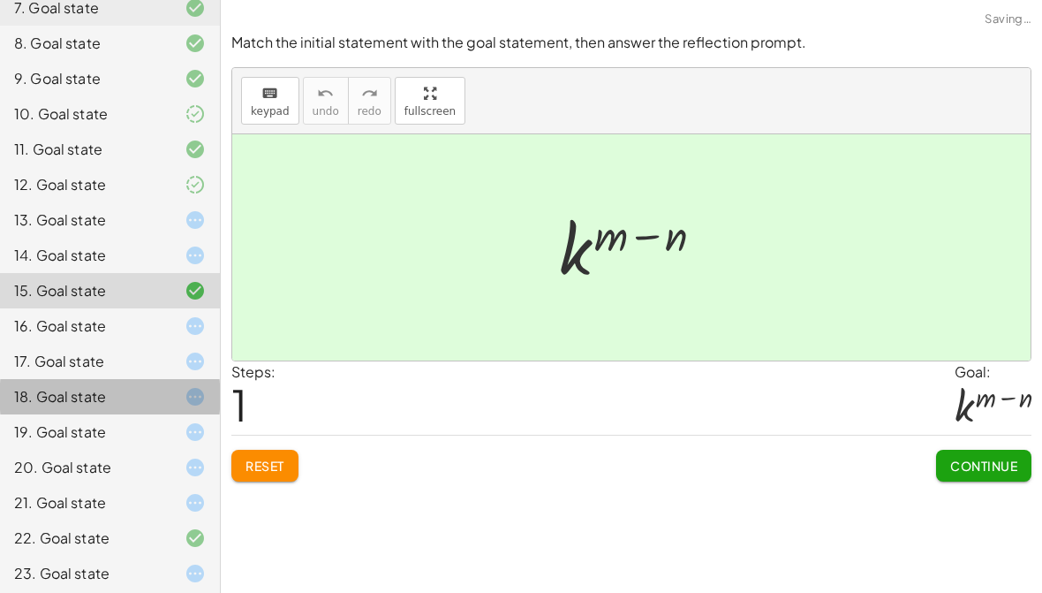 The height and width of the screenshot is (593, 1042). I want to click on span: Reset, so click(265, 465).